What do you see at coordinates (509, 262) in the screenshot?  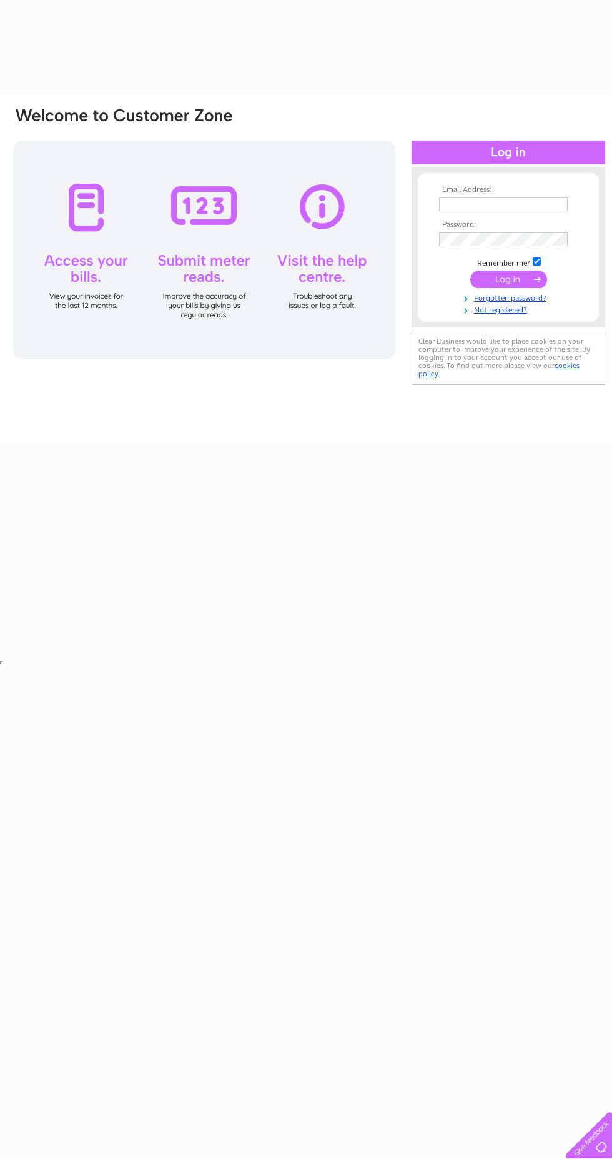 I see `td: Remember me?` at bounding box center [509, 262].